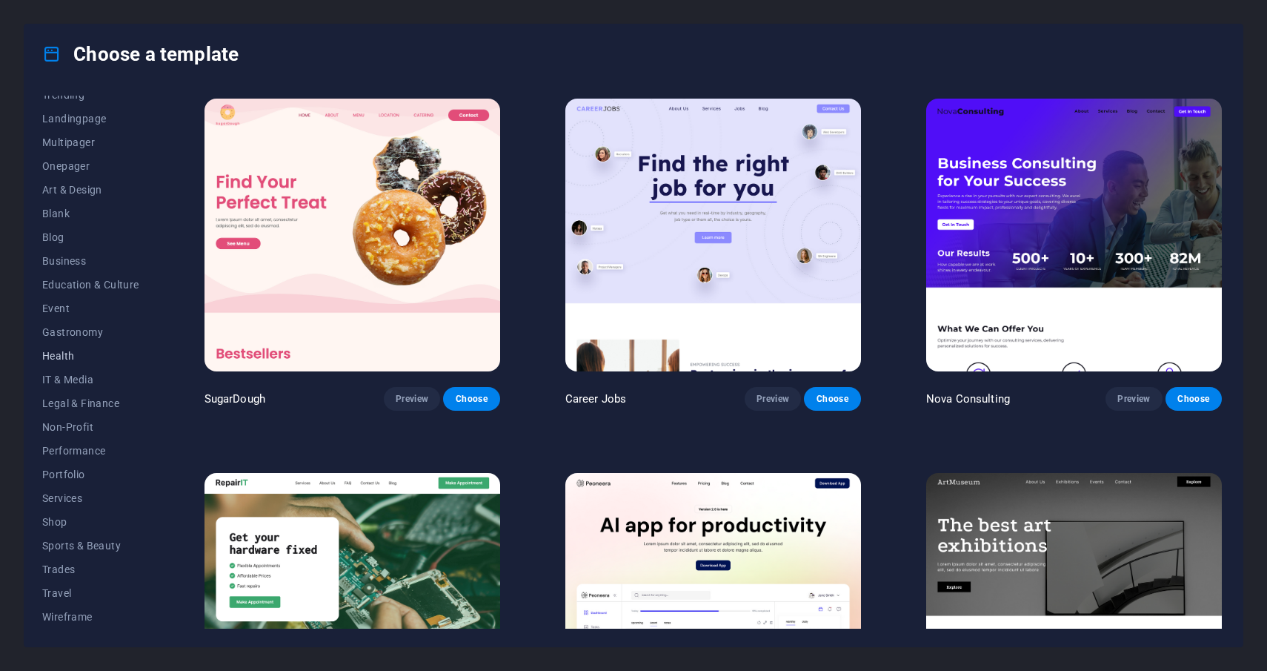 The height and width of the screenshot is (671, 1267). I want to click on img: Nova Consulting, so click(1074, 235).